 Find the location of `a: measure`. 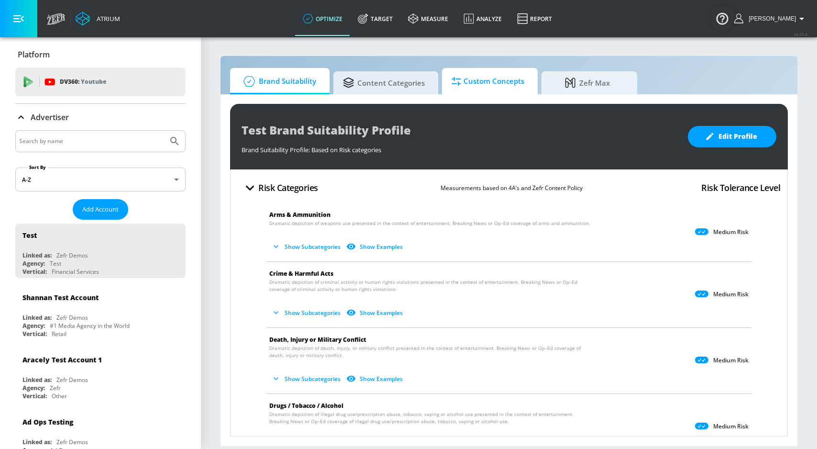

a: measure is located at coordinates (428, 19).